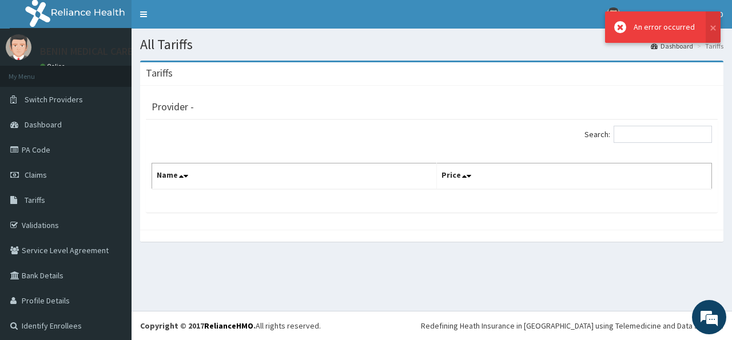 This screenshot has height=340, width=732. Describe the element at coordinates (672, 46) in the screenshot. I see `a: Dashboard` at that location.